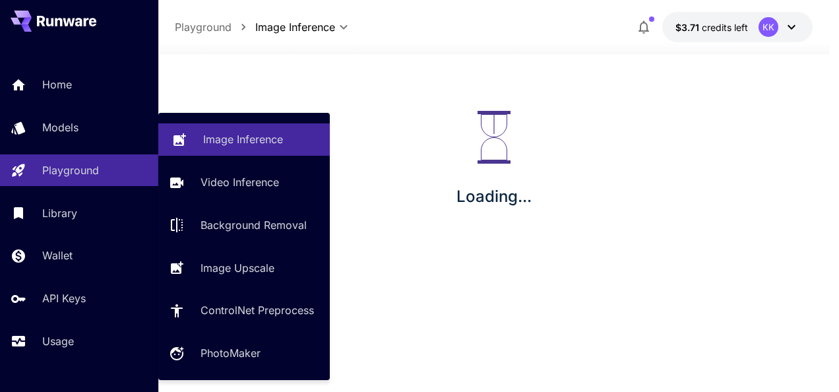 Image resolution: width=839 pixels, height=392 pixels. I want to click on a: Image Inference, so click(244, 139).